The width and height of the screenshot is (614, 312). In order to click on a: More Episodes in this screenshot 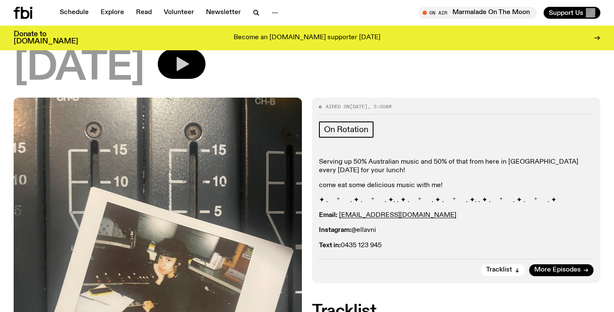, I will do `click(562, 271)`.